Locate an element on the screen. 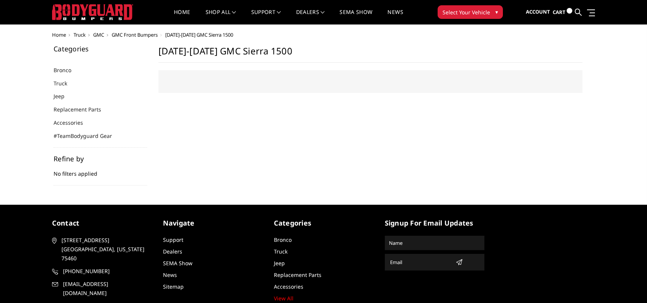 This screenshot has height=303, width=647. a: GMC Front Bumpers is located at coordinates (135, 35).